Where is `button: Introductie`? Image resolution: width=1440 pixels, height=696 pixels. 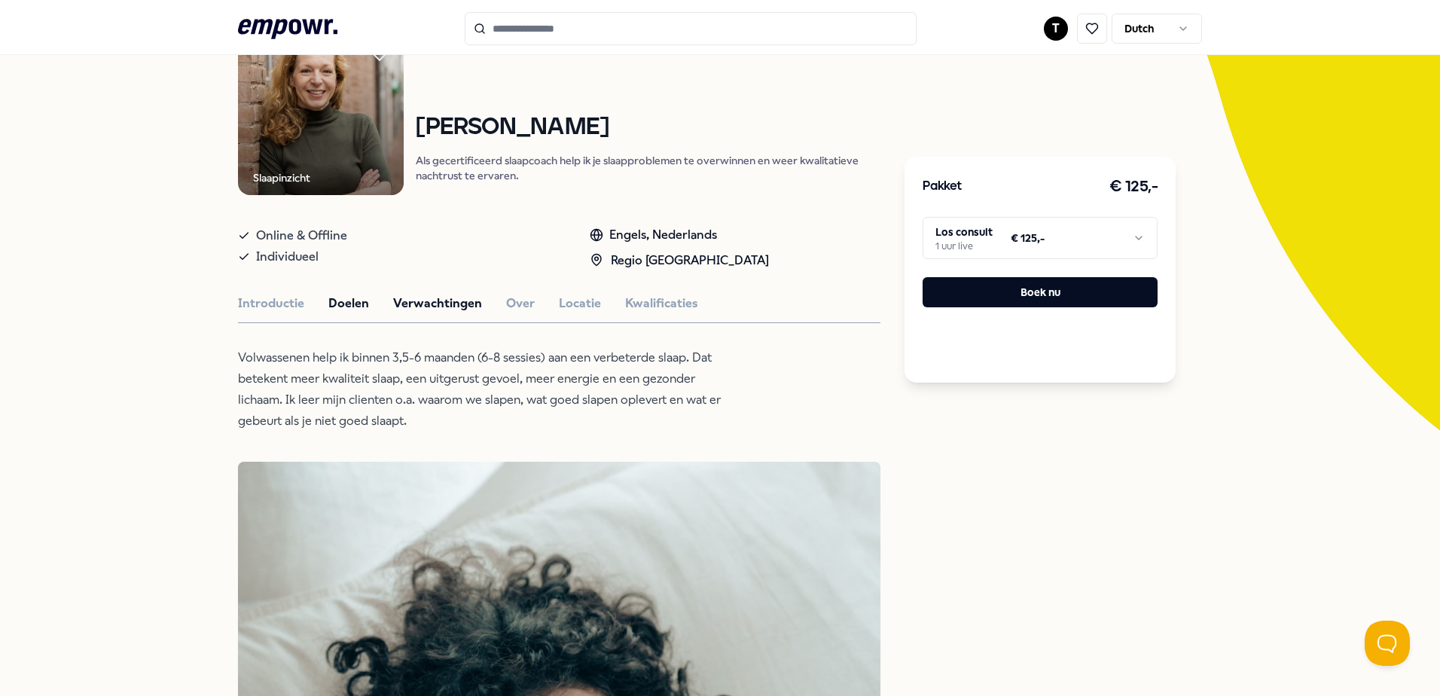 button: Introductie is located at coordinates (271, 304).